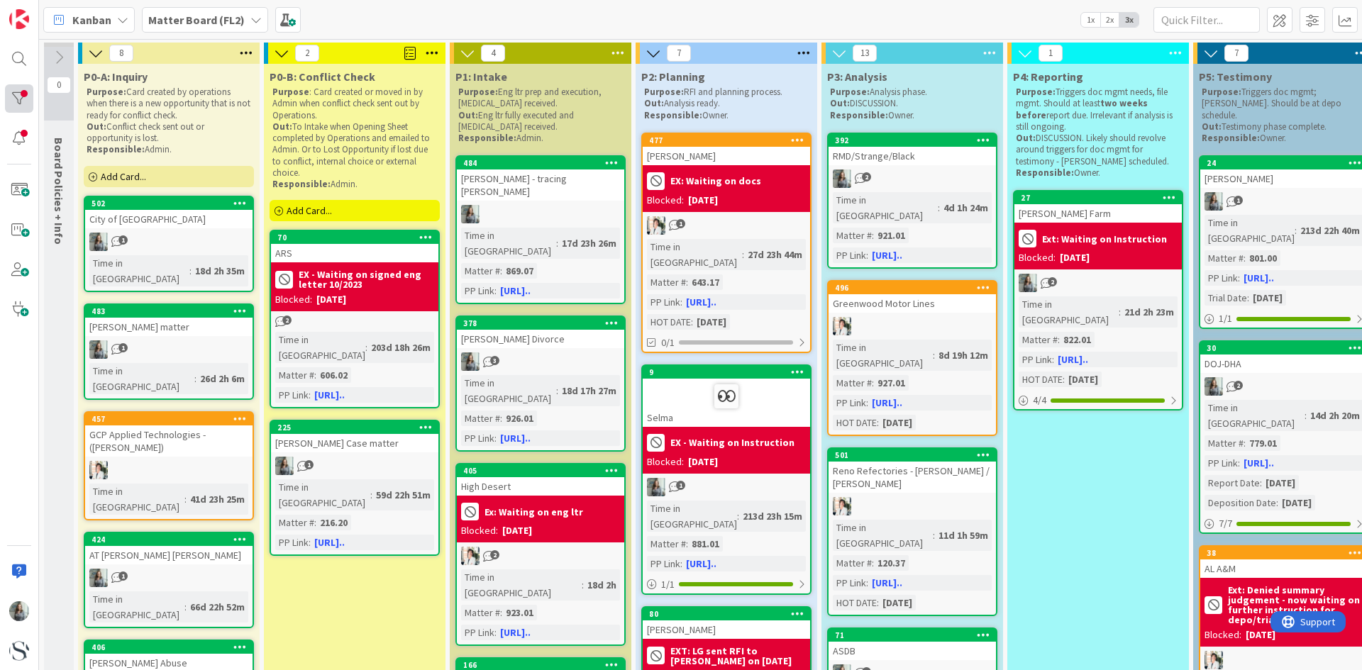 This screenshot has height=670, width=1362. What do you see at coordinates (726, 397) in the screenshot?
I see `div: 9Selma` at bounding box center [726, 397].